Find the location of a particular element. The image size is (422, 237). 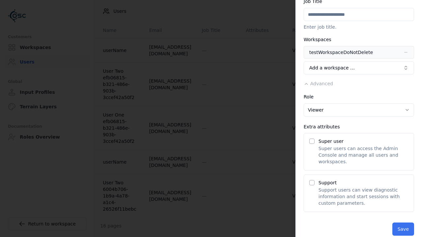

p: Super users can access the Admin Console and manage all users and workspaces. is located at coordinates (363, 155).